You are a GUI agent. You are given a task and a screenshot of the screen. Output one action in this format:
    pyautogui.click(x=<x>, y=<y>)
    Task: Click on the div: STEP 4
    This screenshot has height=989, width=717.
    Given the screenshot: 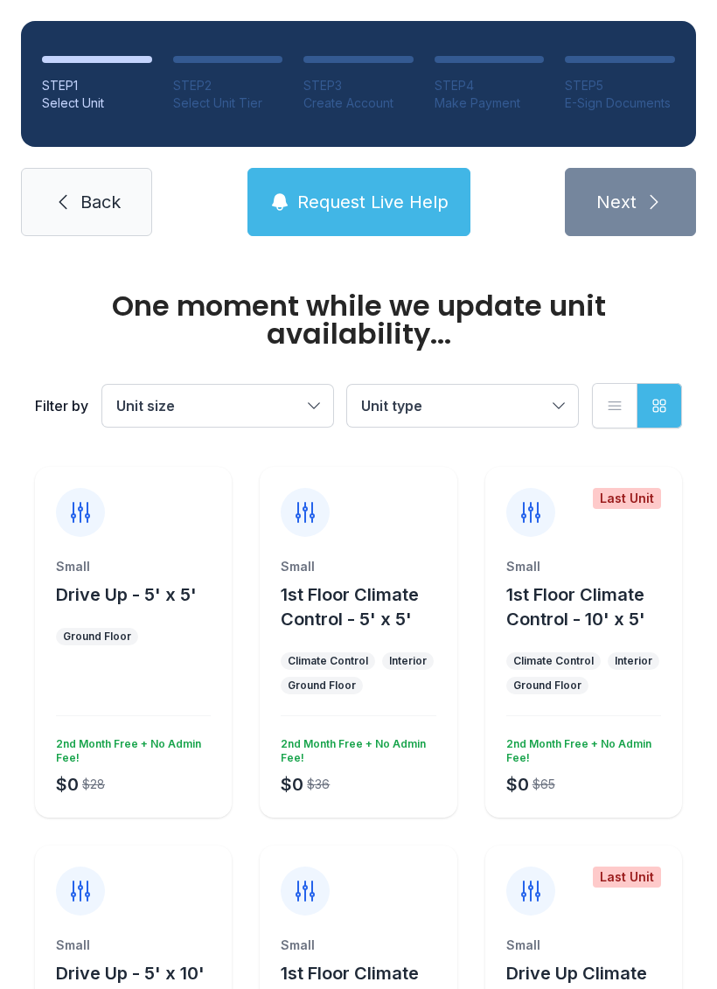 What is the action you would take?
    pyautogui.click(x=490, y=86)
    